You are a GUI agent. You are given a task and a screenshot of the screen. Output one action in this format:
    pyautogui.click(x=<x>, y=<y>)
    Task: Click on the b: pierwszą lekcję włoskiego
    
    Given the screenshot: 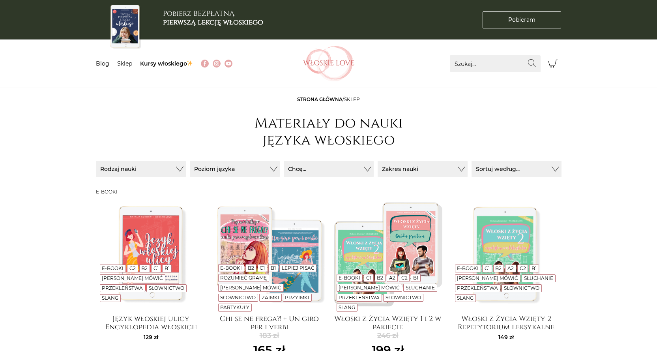 What is the action you would take?
    pyautogui.click(x=213, y=22)
    